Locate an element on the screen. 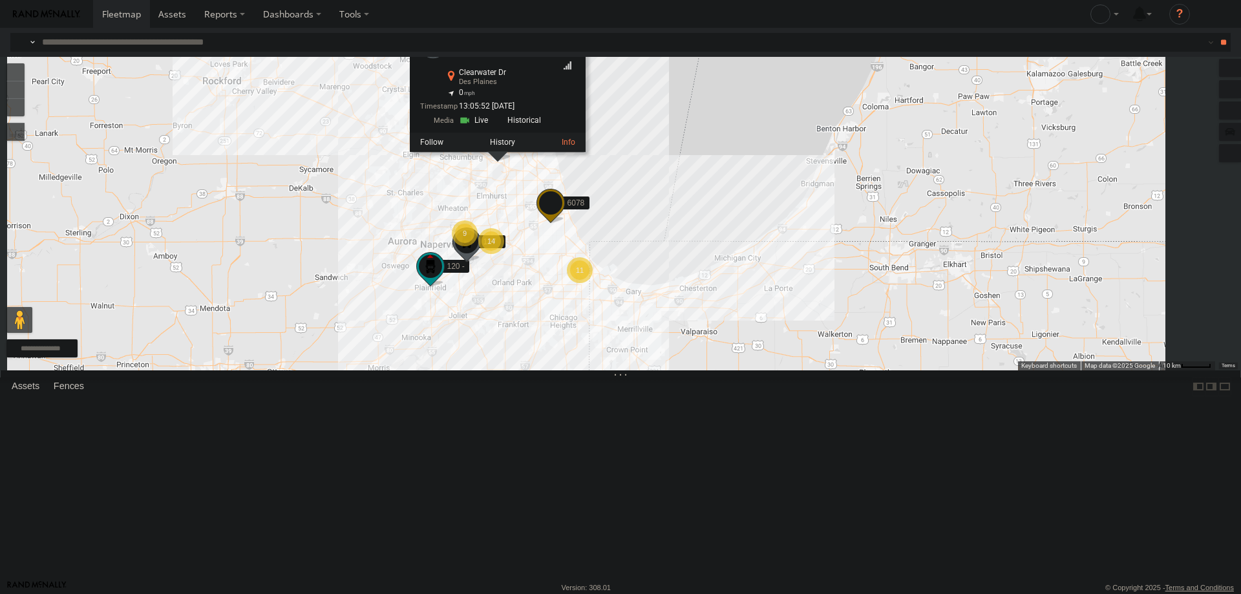  span: 6078 is located at coordinates (576, 203).